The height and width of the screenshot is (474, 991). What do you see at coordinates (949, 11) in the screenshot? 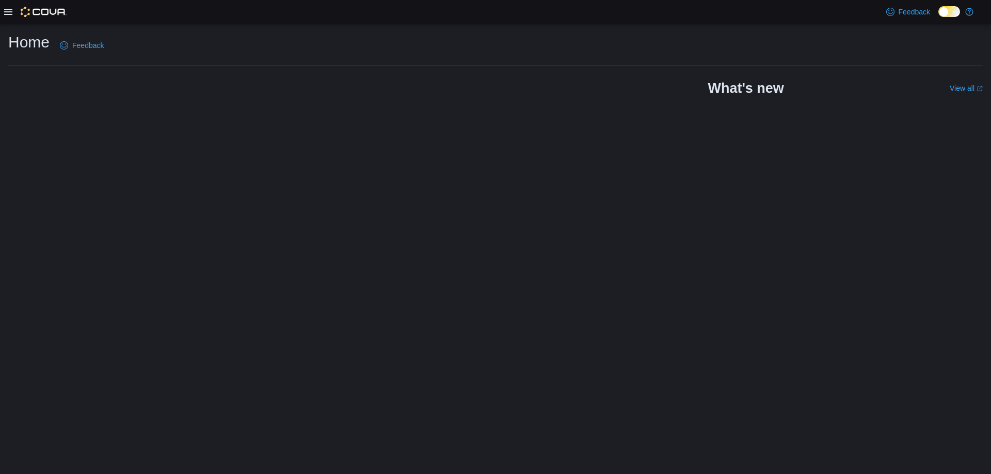
I see `input: Dark Mode` at bounding box center [949, 11].